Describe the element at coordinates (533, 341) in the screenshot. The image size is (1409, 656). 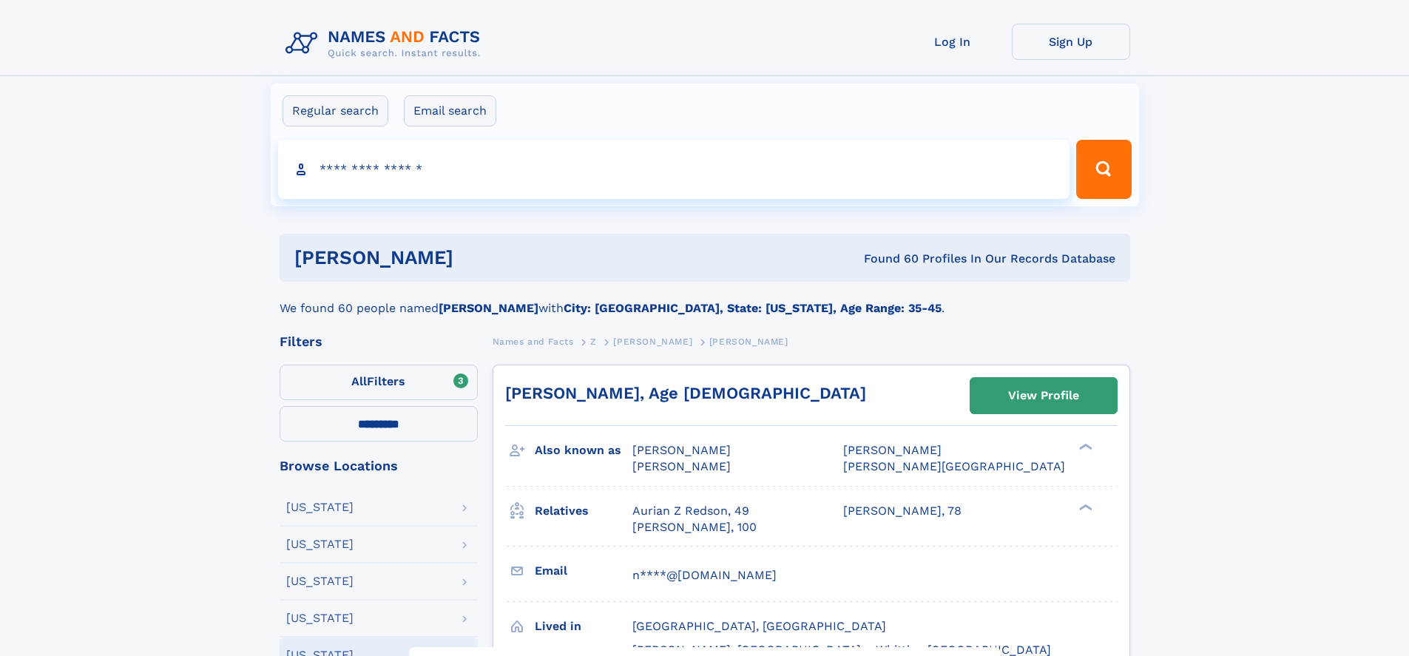
I see `a: Names and Facts` at that location.